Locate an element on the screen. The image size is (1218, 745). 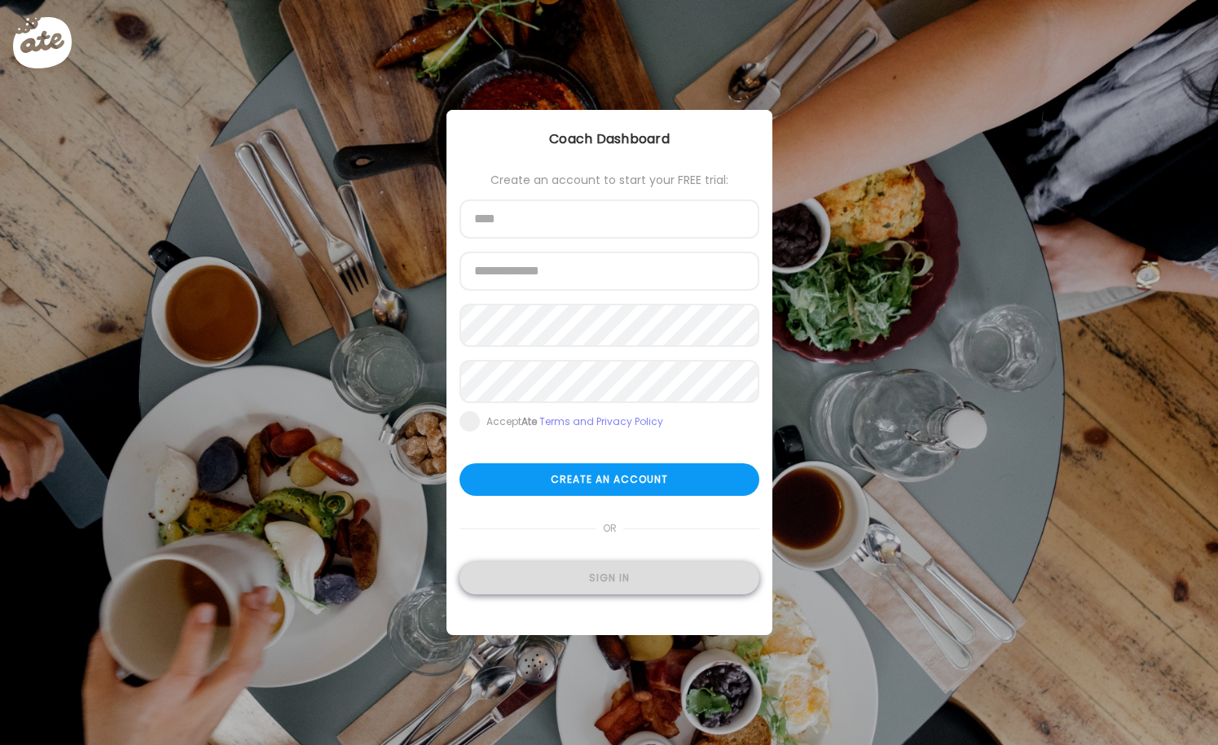
div: Create an account to start your FREE trial: is located at coordinates (609, 180).